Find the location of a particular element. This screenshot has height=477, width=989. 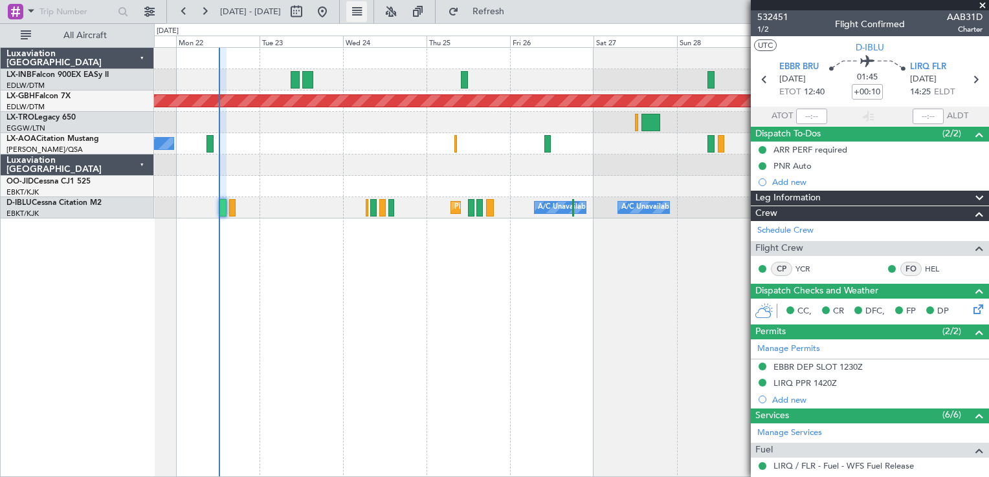

button: All Aircraft is located at coordinates (77, 36).